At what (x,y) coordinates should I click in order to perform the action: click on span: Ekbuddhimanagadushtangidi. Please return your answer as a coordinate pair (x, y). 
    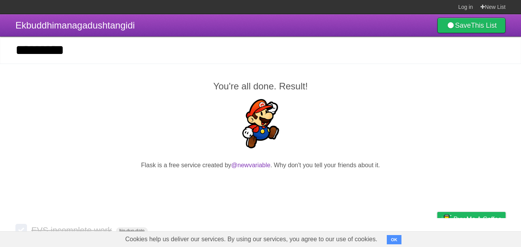
    Looking at the image, I should click on (75, 25).